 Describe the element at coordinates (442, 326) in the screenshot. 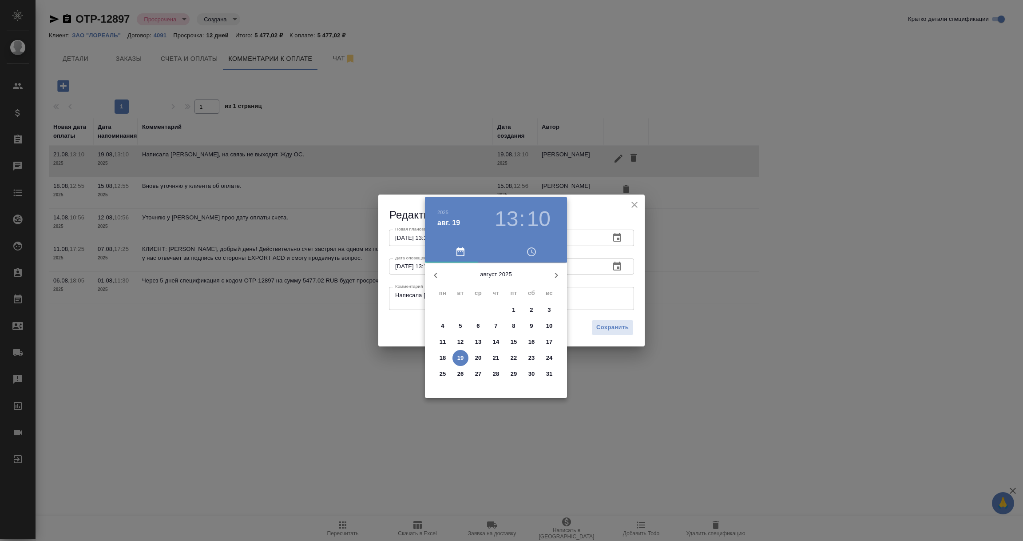

I see `p: 4` at that location.